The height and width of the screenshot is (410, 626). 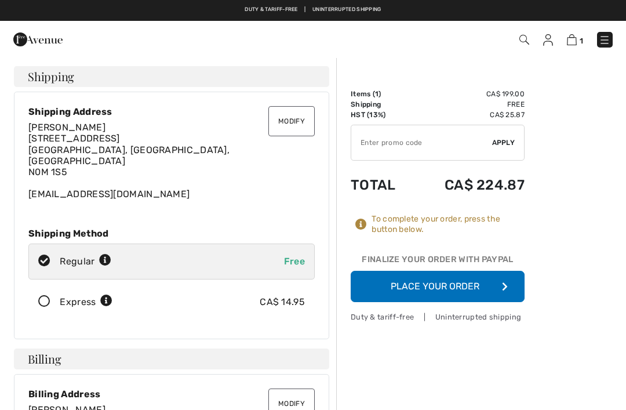 I want to click on td: CA$ 25.87, so click(x=469, y=115).